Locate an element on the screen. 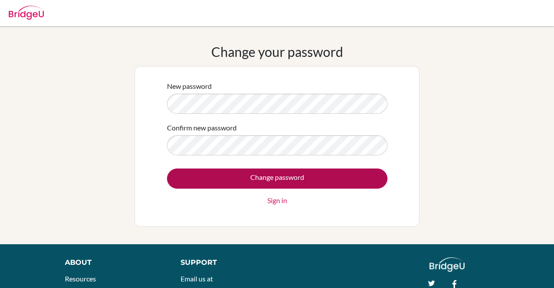 Image resolution: width=554 pixels, height=288 pixels. img: Bridge-U is located at coordinates (26, 13).